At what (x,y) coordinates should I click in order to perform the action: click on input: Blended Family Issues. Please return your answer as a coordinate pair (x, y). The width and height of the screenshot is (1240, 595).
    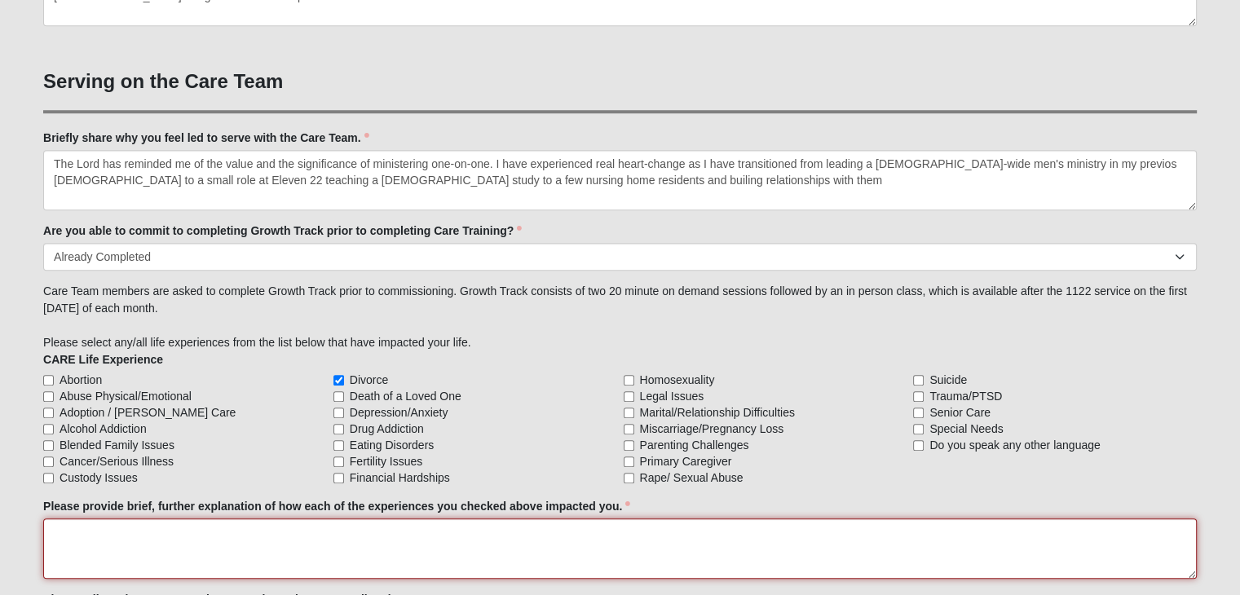
    Looking at the image, I should click on (48, 445).